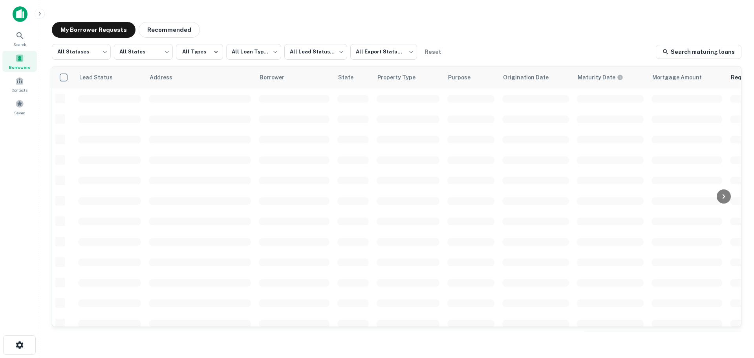 The width and height of the screenshot is (754, 358). Describe the element at coordinates (605, 77) in the screenshot. I see `span: Maturity dates displayed may be estimated. Please contact the lender for the most accurate maturi...` at that location.